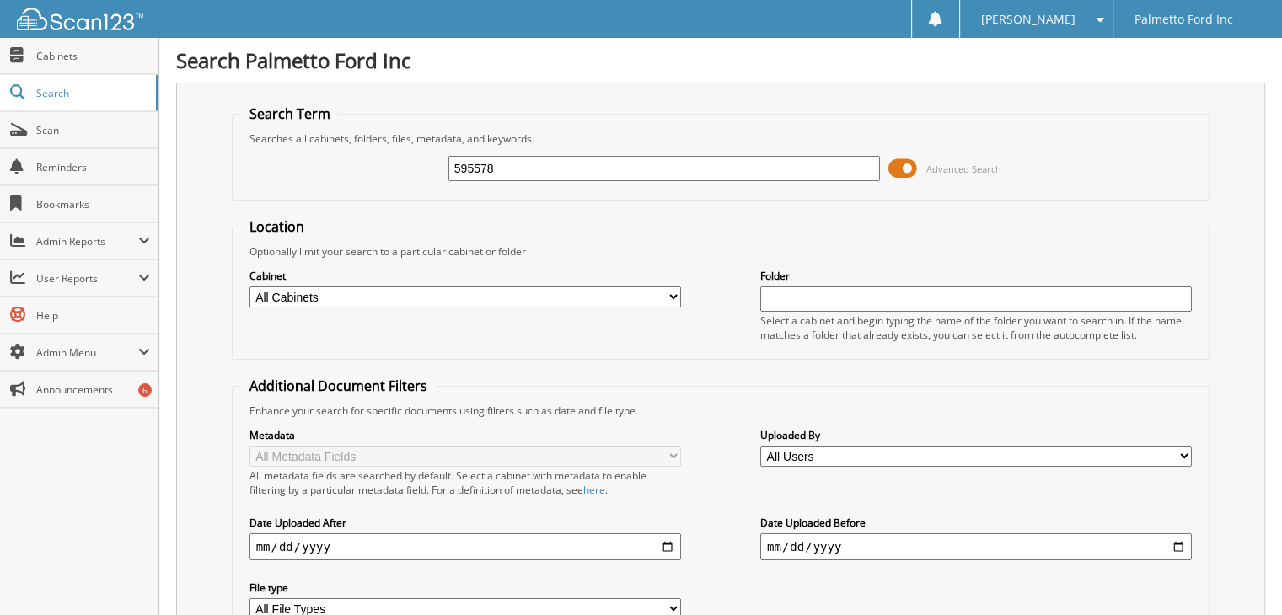  I want to click on label: Folder, so click(976, 276).